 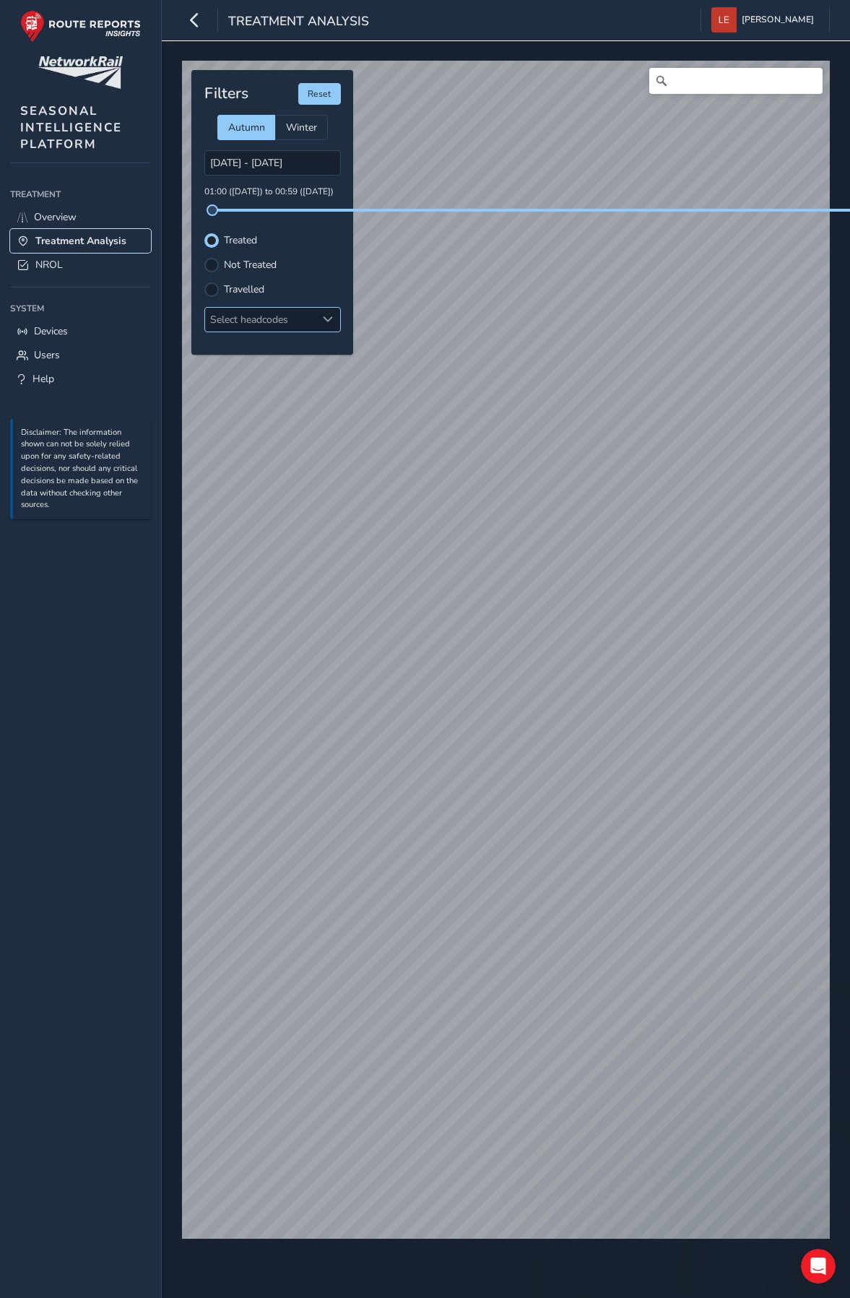 What do you see at coordinates (261, 319) in the screenshot?
I see `div: Select headcodes` at bounding box center [261, 319].